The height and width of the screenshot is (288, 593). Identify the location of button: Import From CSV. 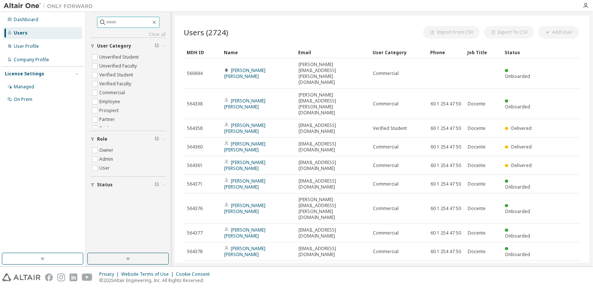
(451, 32).